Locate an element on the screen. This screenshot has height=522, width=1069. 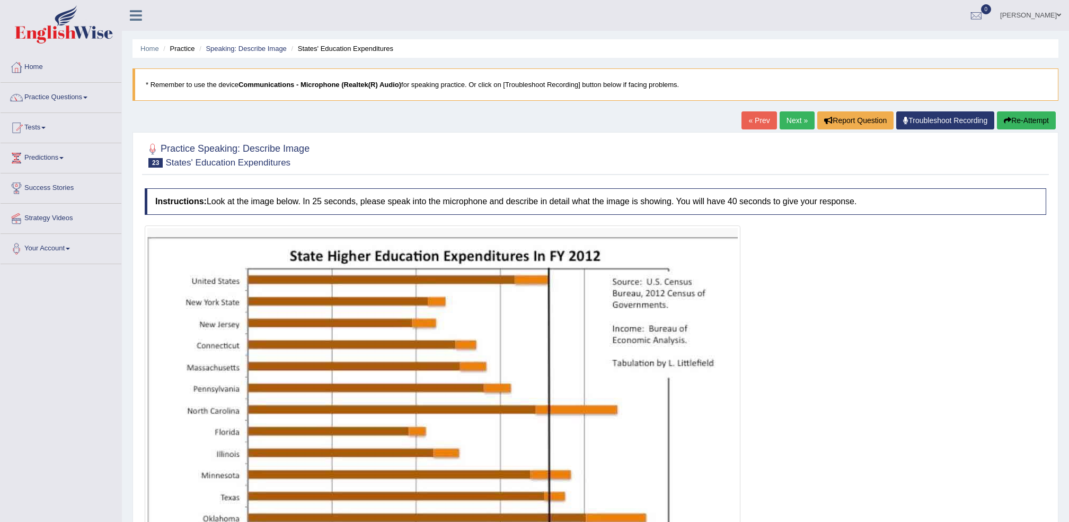
a: Your Account is located at coordinates (61, 247).